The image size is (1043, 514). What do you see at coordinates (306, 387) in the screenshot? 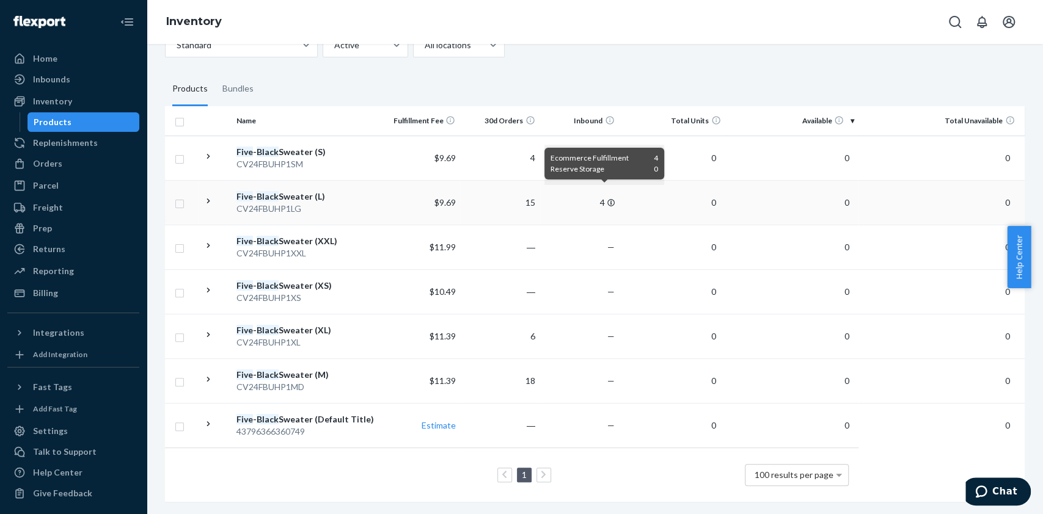
I see `div: CV24FBUHP1MD` at bounding box center [306, 387].